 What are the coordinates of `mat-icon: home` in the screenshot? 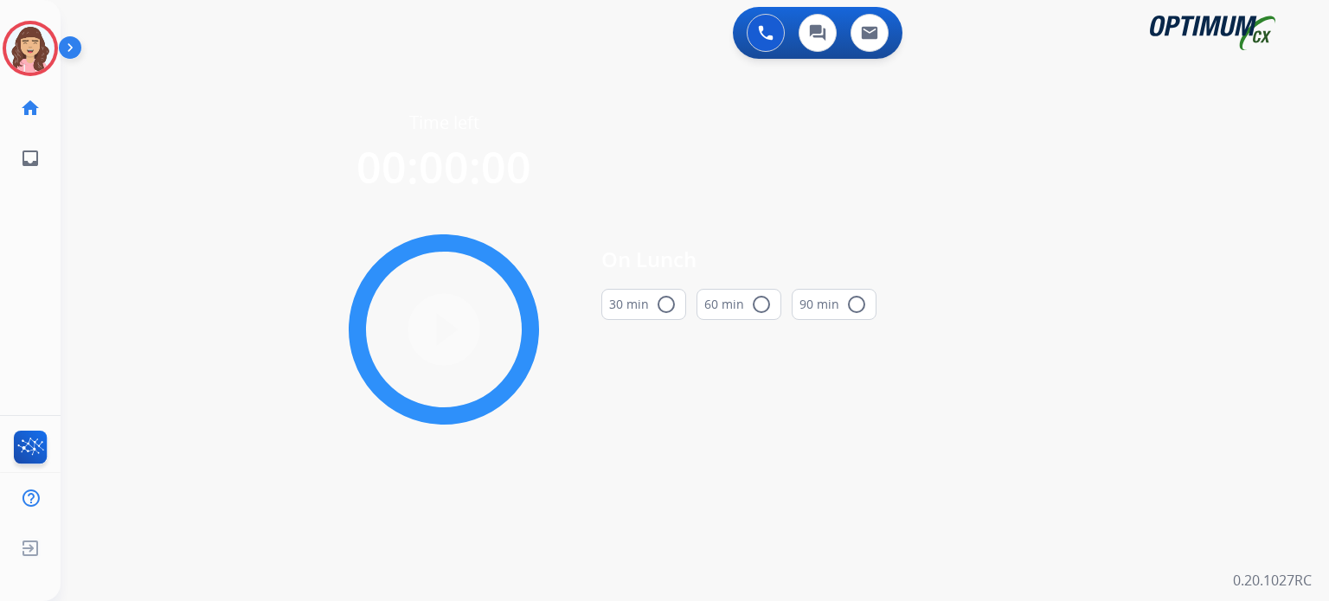 It's located at (30, 108).